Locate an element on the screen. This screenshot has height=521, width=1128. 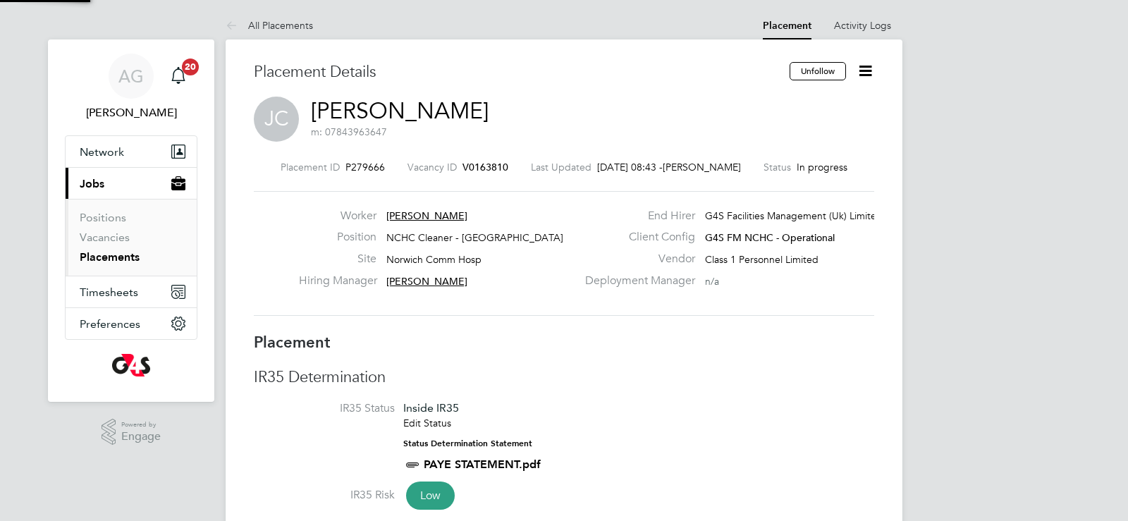
label: Status is located at coordinates (777, 167).